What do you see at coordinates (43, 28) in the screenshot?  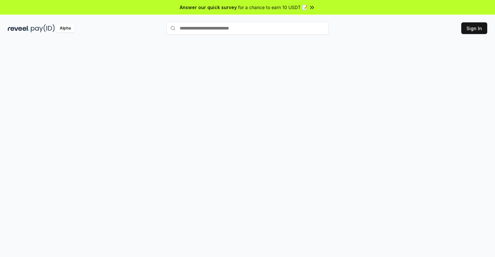 I see `img: pay_id` at bounding box center [43, 28].